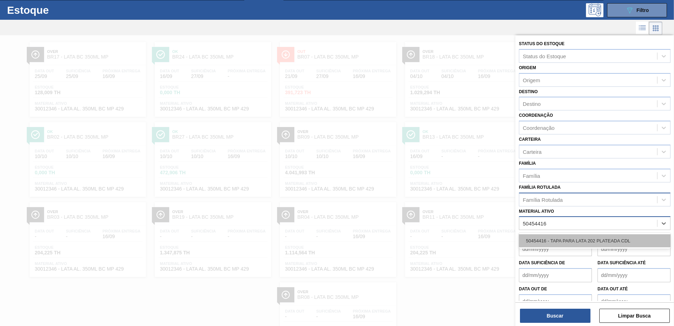 The height and width of the screenshot is (326, 674). Describe the element at coordinates (527, 163) in the screenshot. I see `label: Família` at that location.